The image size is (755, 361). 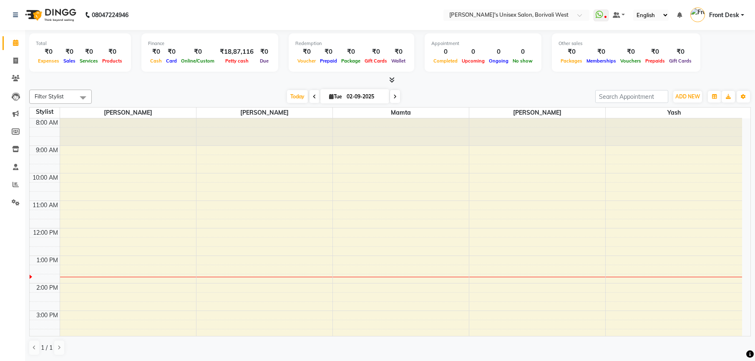 I want to click on input: 2025-09-02, so click(x=365, y=97).